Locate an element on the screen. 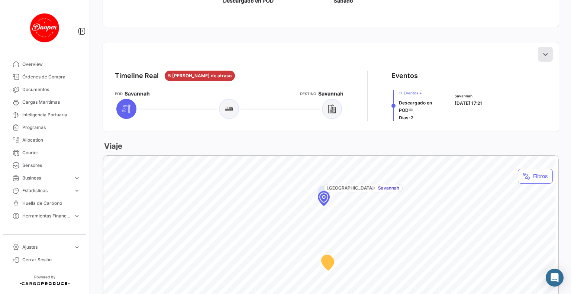  span: Programas is located at coordinates (51, 128).